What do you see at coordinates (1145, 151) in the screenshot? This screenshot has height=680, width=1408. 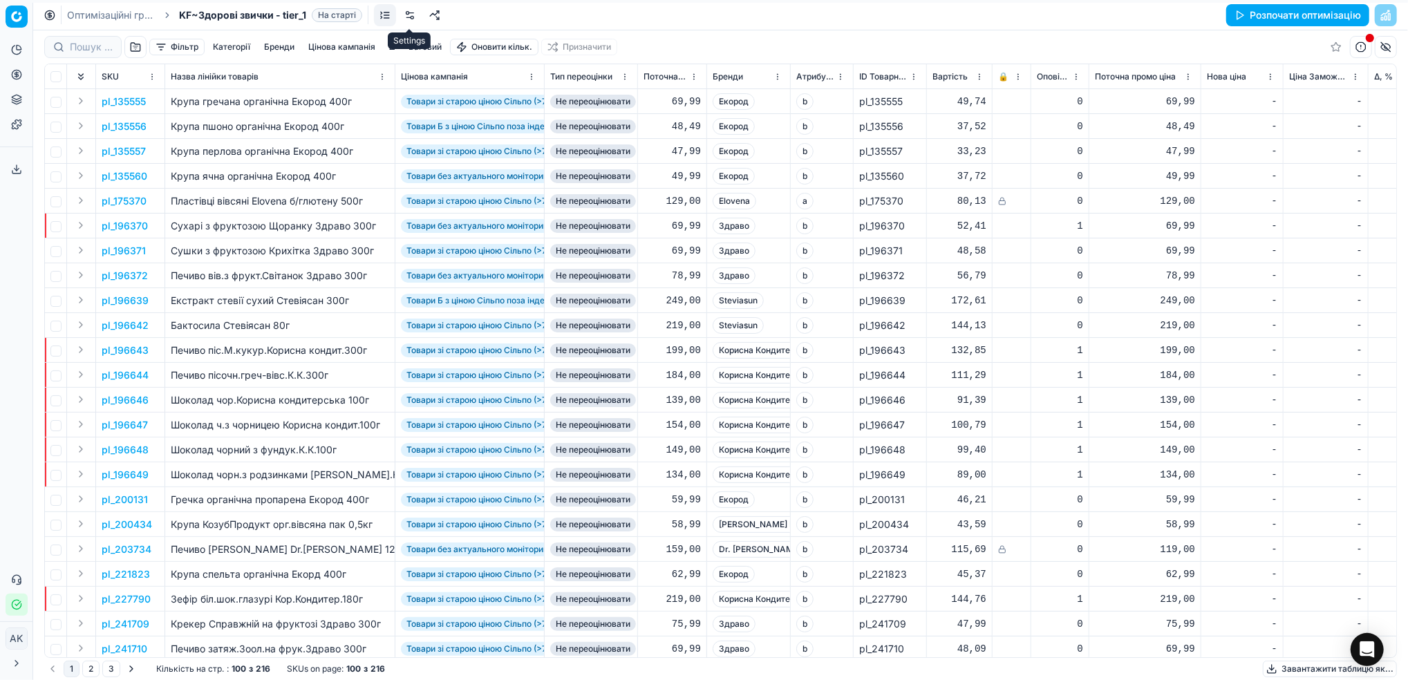 I see `div: 47,99` at bounding box center [1145, 151].